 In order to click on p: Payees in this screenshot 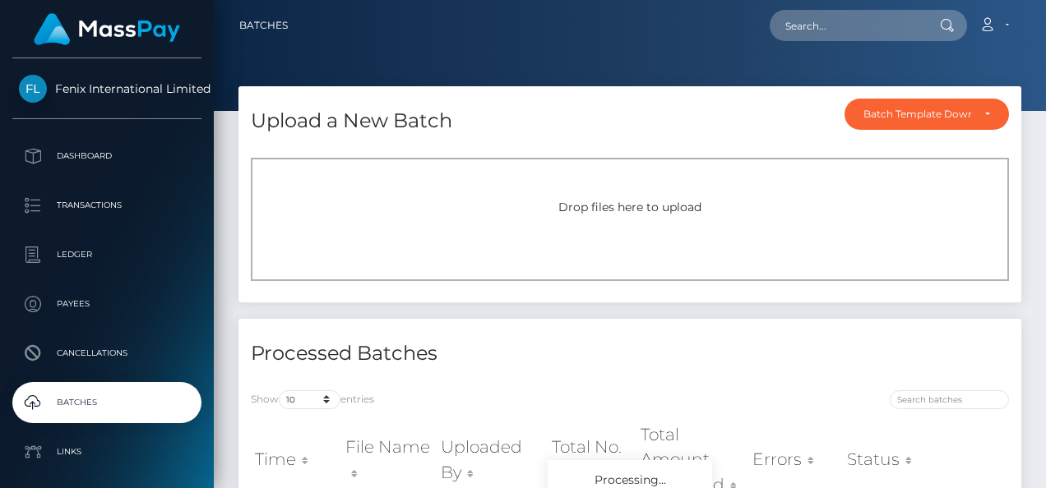, I will do `click(107, 304)`.